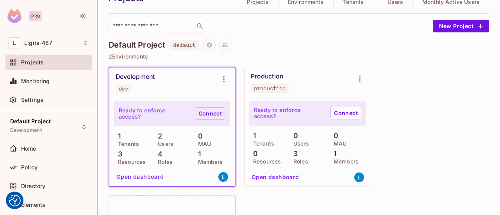 This screenshot has width=500, height=215. Describe the element at coordinates (32, 100) in the screenshot. I see `span: Settings` at that location.